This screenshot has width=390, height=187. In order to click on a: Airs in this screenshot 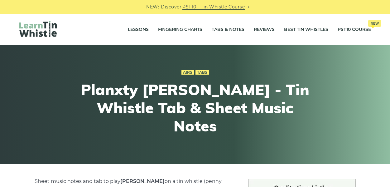, I will do `click(187, 72)`.